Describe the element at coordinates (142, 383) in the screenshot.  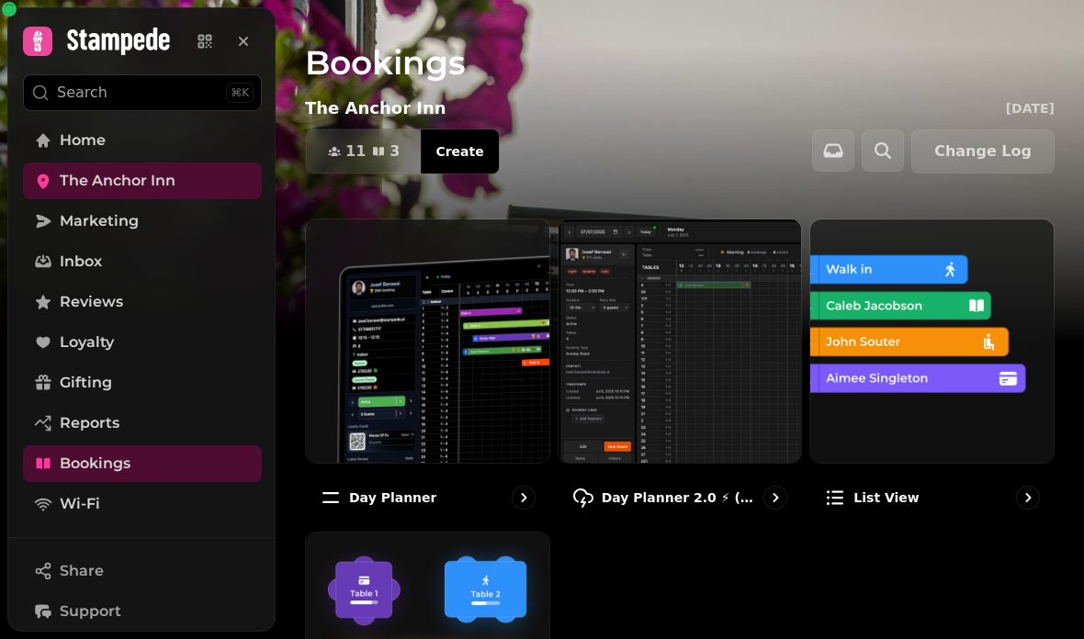
I see `a: Gifting` at that location.